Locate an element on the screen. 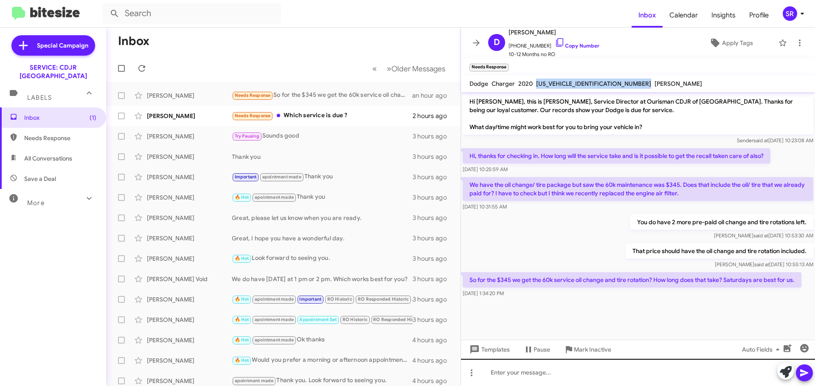 This screenshot has width=815, height=386. div: an hour ago is located at coordinates (433, 96).